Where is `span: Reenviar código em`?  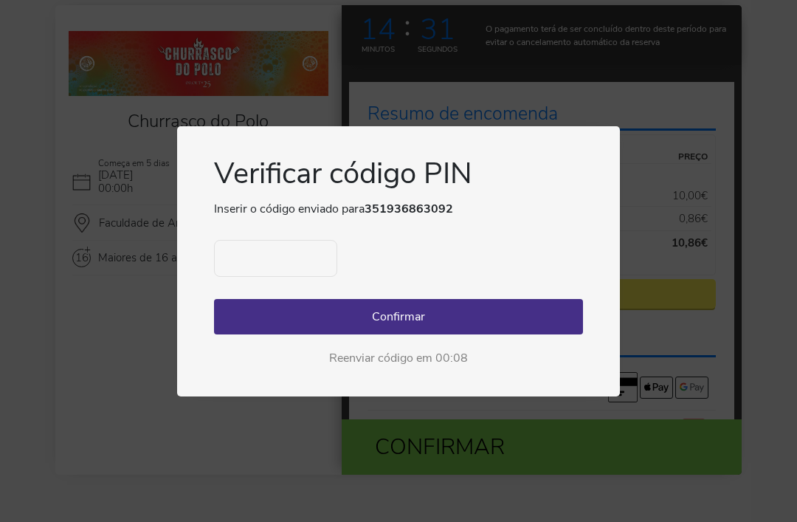
span: Reenviar código em is located at coordinates (381, 358).